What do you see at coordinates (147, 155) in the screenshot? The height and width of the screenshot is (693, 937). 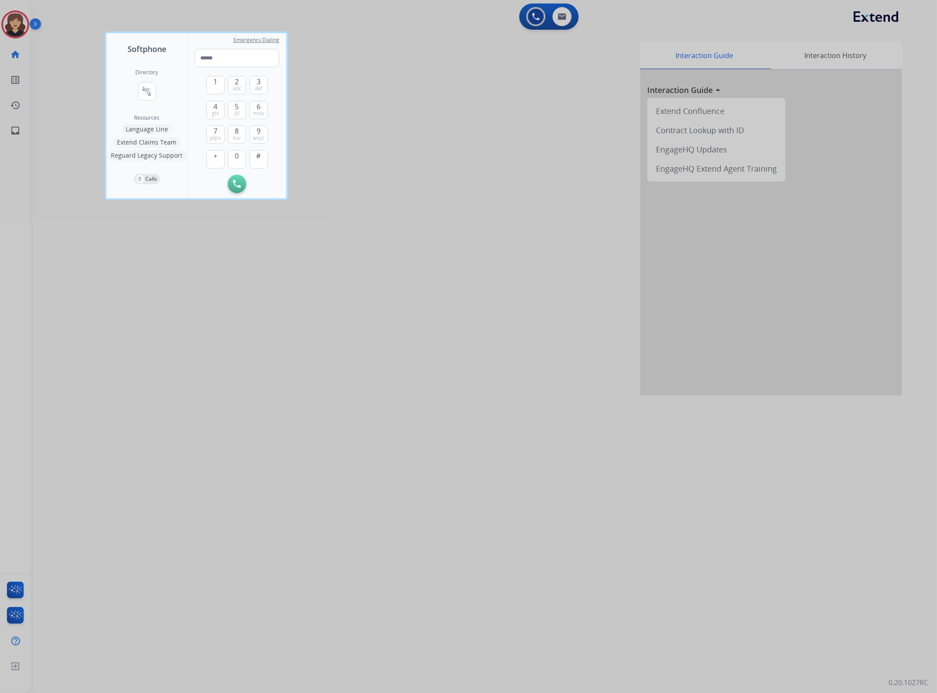 I see `button: Reguard Legacy Support` at bounding box center [147, 155].